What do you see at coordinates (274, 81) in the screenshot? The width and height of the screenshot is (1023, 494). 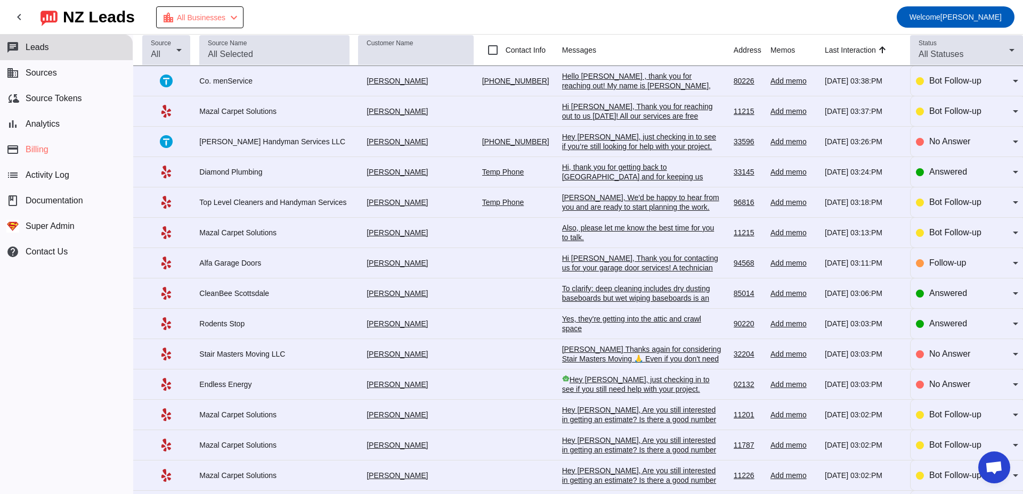 I see `div: Co. menService` at bounding box center [274, 81].